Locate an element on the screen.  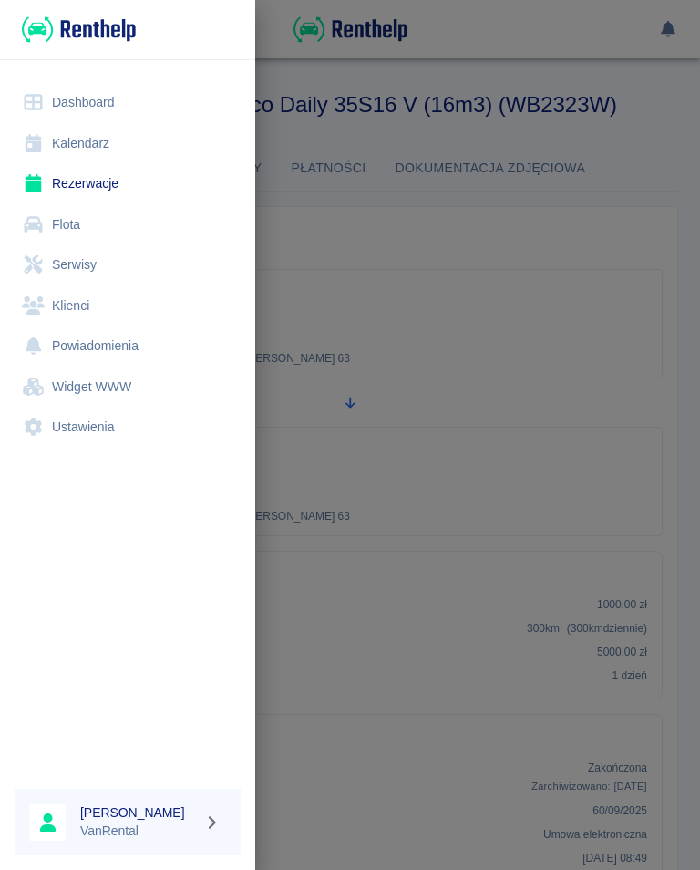
a: Serwisy is located at coordinates (128, 264).